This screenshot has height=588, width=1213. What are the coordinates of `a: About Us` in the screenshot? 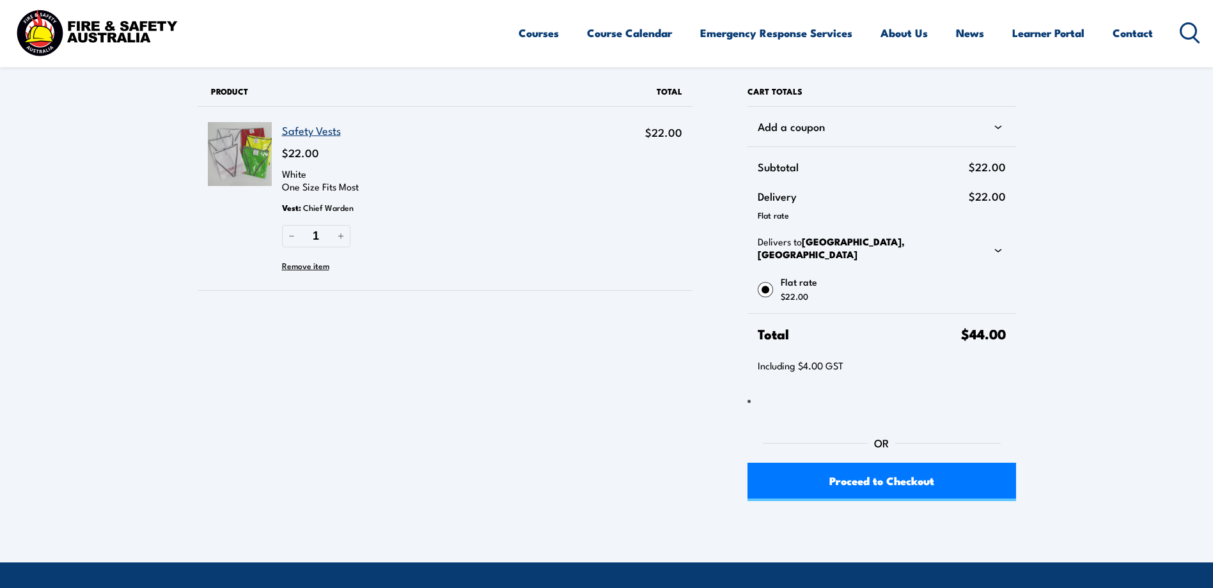 It's located at (904, 33).